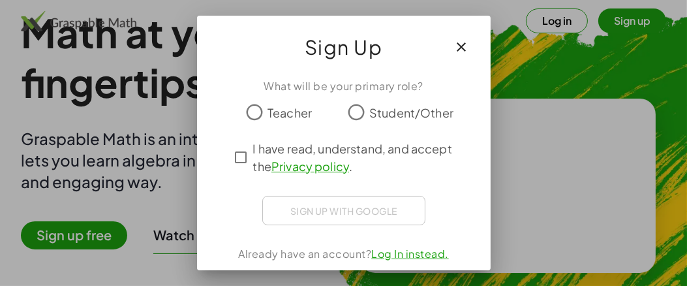  What do you see at coordinates (310, 166) in the screenshot?
I see `a: Privacy policy` at bounding box center [310, 166].